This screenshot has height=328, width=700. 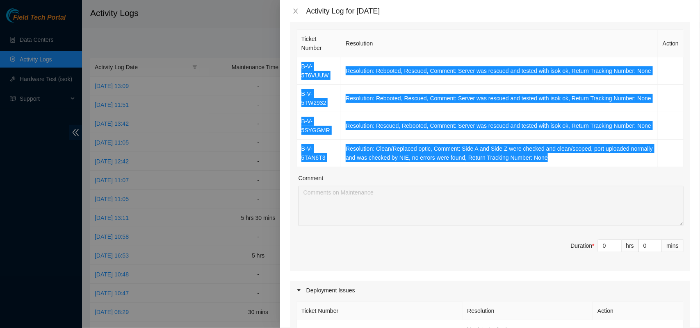 What do you see at coordinates (499, 126) in the screenshot?
I see `td: Resolution: Rescued, Rebooted, Comment: Server was rescued and tested with isok ok, Return Tracki...` at bounding box center [499, 126].